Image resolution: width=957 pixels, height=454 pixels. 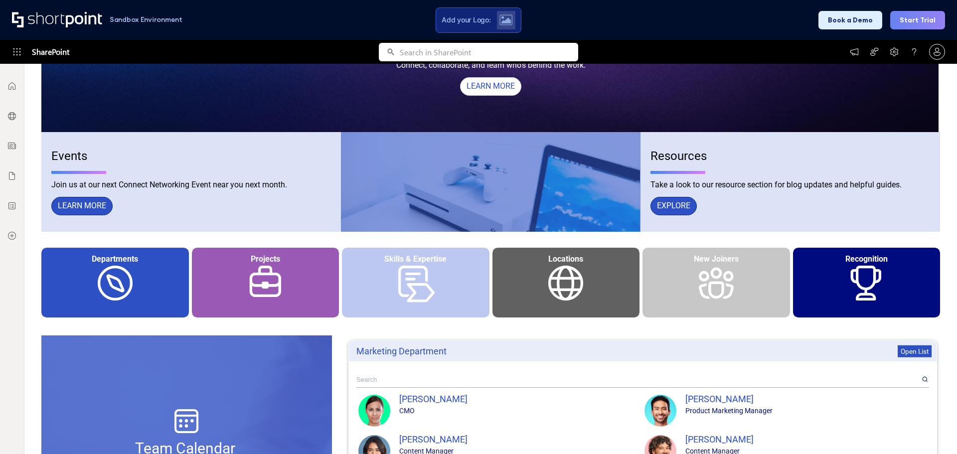 What do you see at coordinates (679, 156) in the screenshot?
I see `span: Resources` at bounding box center [679, 156].